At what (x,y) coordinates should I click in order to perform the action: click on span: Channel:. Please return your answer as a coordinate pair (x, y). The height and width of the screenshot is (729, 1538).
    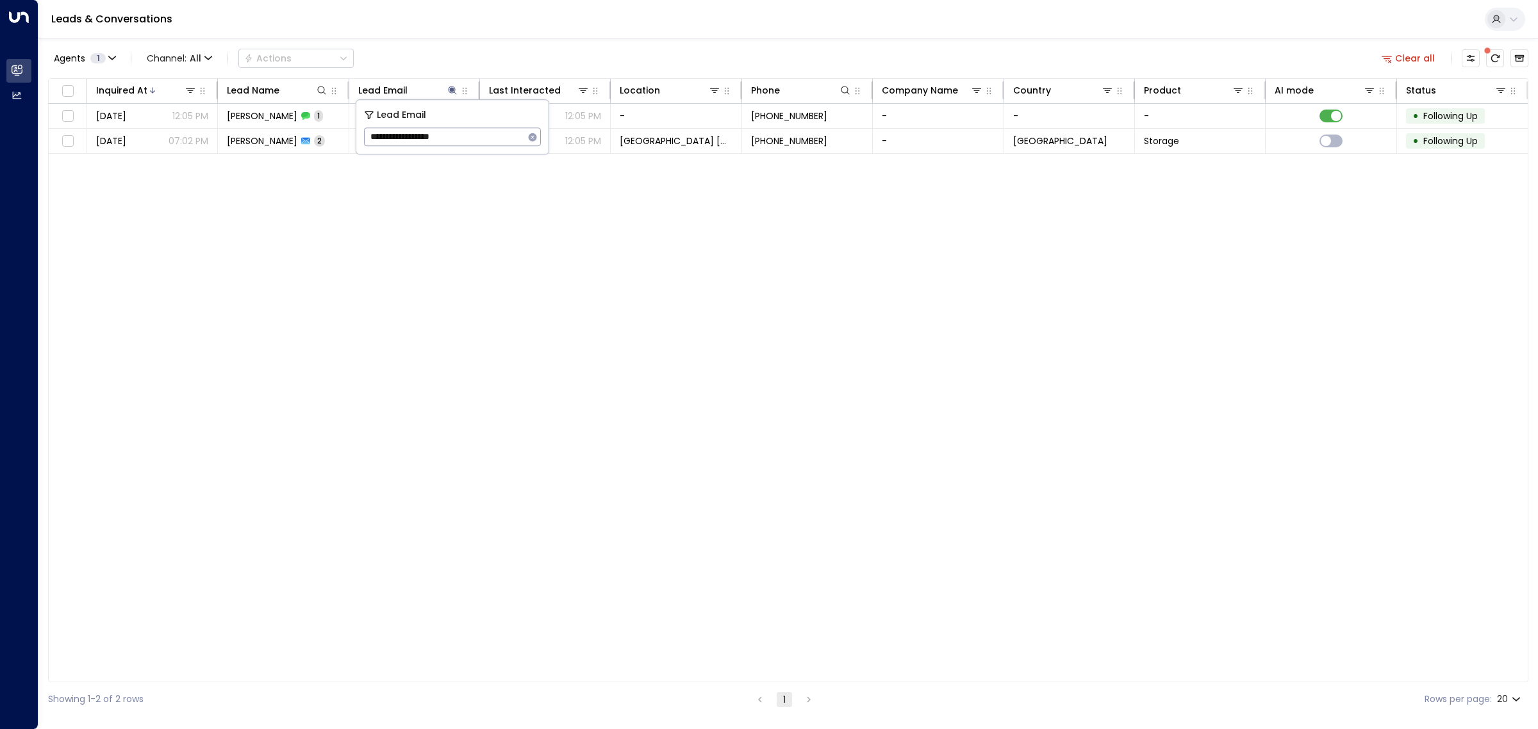
    Looking at the image, I should click on (179, 58).